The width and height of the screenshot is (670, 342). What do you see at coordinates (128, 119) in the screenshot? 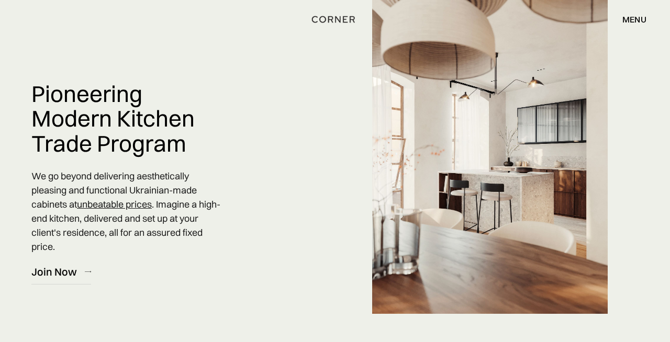
I see `h1: Pioneering Modern Kitchen Trade Program` at bounding box center [128, 119].